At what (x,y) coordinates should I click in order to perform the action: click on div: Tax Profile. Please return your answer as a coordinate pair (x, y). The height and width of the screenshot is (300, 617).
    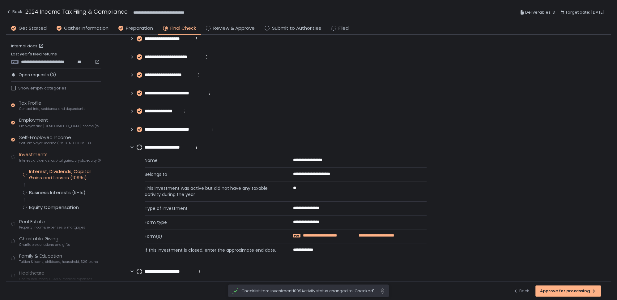
    Looking at the image, I should click on (52, 105).